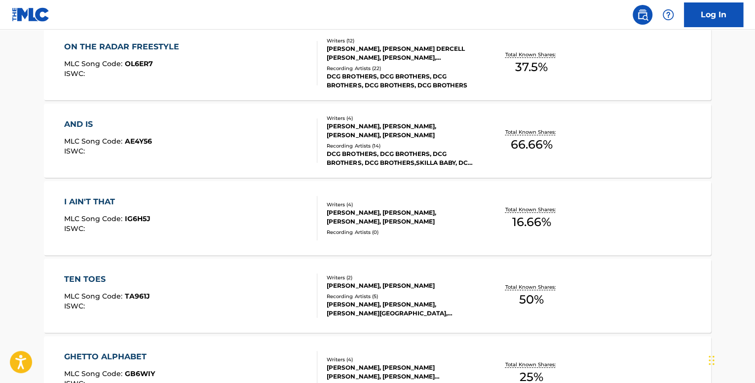 This screenshot has width=755, height=383. Describe the element at coordinates (401, 68) in the screenshot. I see `div: Recording Artists ( 22 )` at that location.